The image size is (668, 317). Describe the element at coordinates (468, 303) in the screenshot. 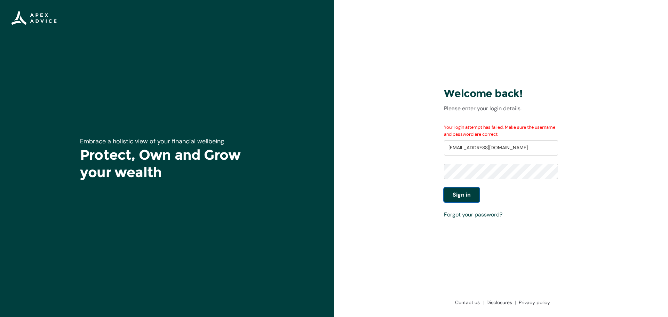

I see `a: Contact us` at that location.